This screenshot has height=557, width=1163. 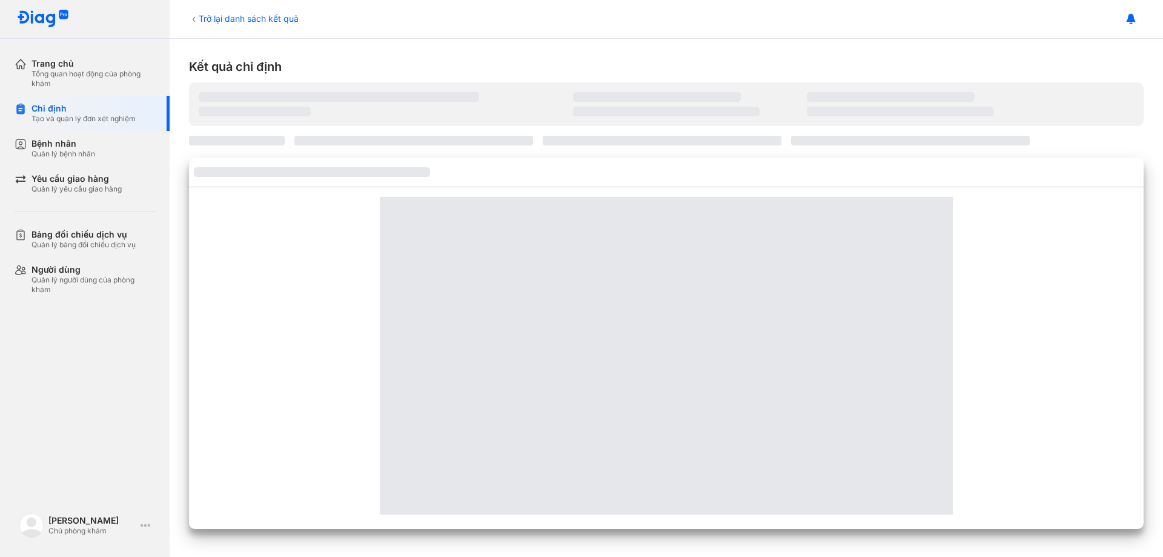 I want to click on div: Quản lý yêu cầu giao hàng, so click(x=76, y=189).